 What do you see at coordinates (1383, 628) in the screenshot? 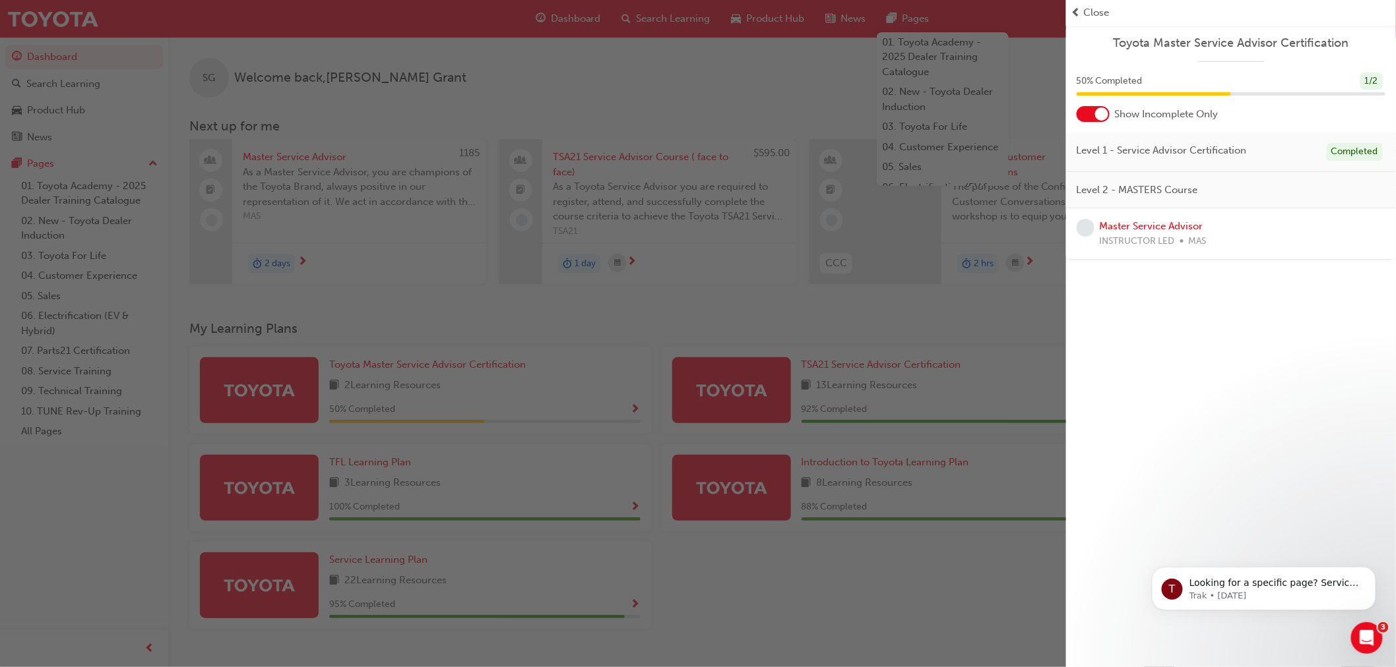
I see `span: 3` at bounding box center [1383, 628].